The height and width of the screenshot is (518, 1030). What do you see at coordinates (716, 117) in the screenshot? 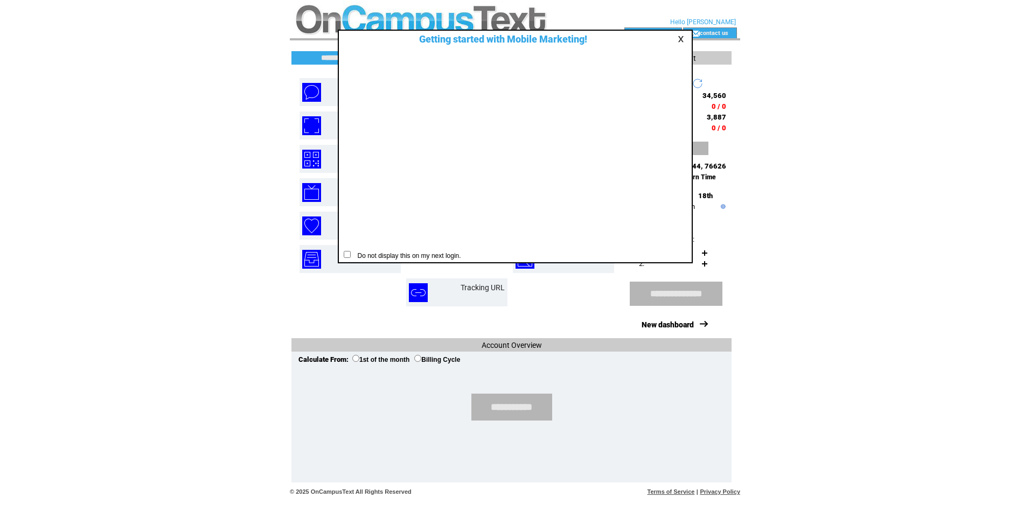
I see `span: 3,887` at bounding box center [716, 117].